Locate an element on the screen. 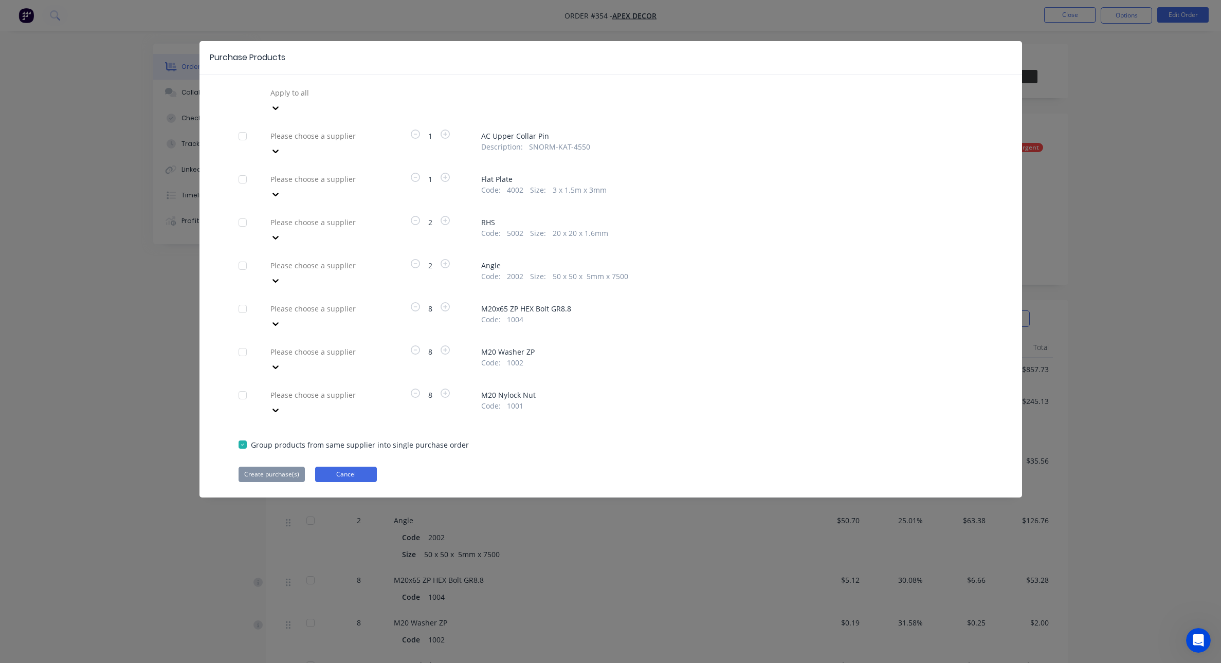  span: Description : is located at coordinates (502, 147).